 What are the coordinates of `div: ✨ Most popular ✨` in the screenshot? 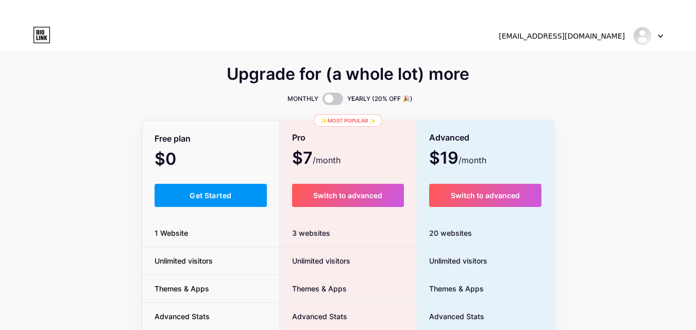 It's located at (348, 121).